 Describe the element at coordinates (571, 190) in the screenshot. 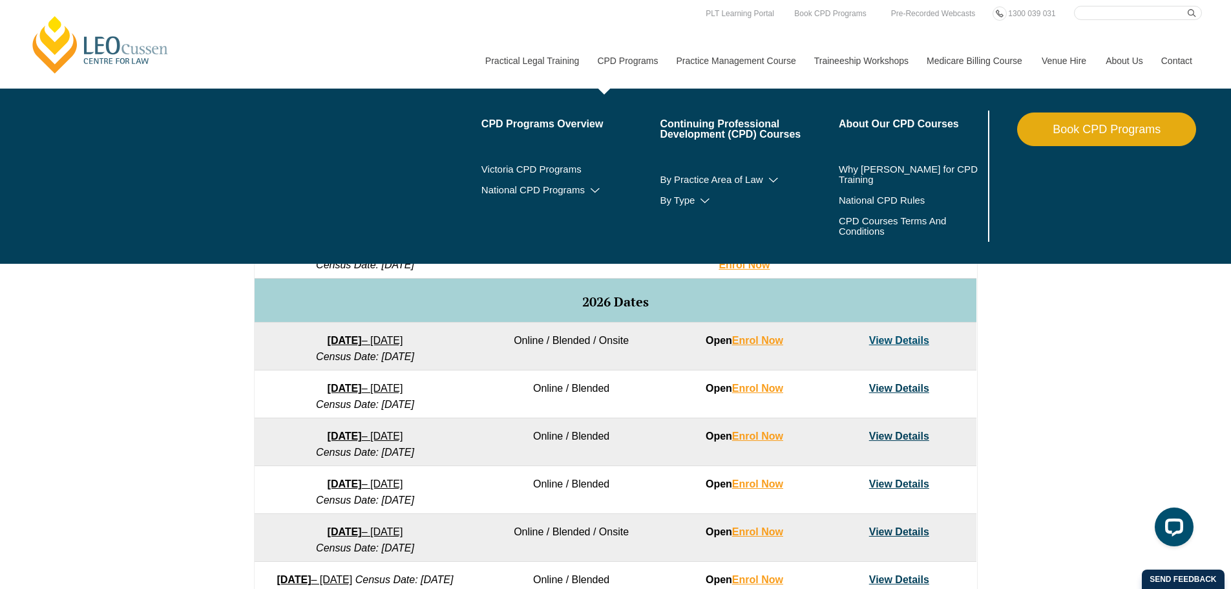

I see `a: National CPD Programs` at that location.